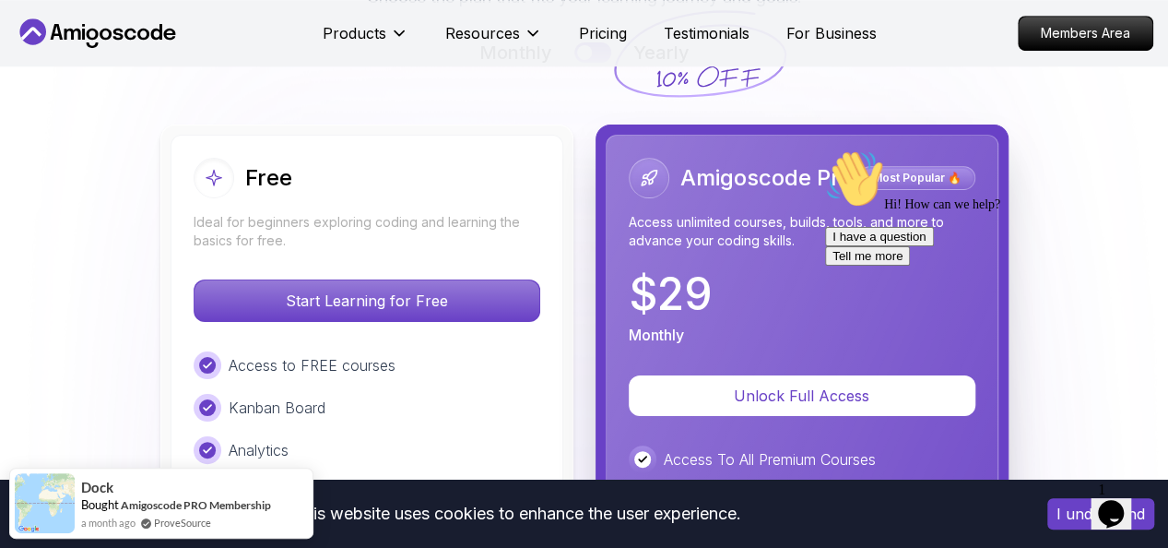  What do you see at coordinates (365, 41) in the screenshot?
I see `button: Products` at bounding box center [365, 41].